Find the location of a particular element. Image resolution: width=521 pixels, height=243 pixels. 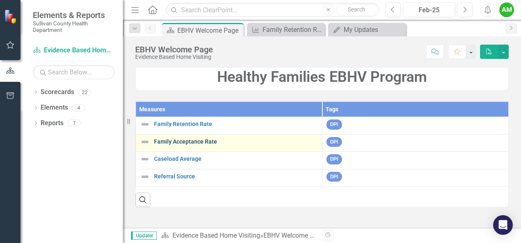

button: Feb-25 is located at coordinates (429, 10).